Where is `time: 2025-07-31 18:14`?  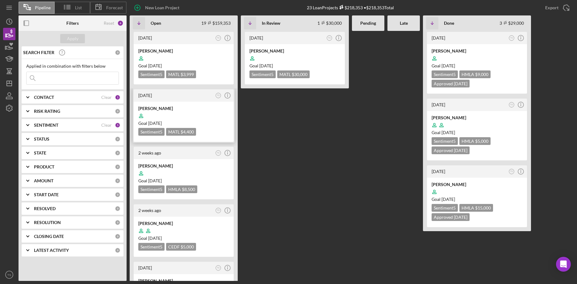 time: 2025-07-31 18:14 is located at coordinates (439, 38).